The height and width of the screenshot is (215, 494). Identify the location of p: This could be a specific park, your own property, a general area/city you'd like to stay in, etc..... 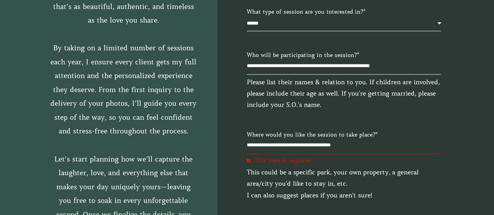
(344, 184).